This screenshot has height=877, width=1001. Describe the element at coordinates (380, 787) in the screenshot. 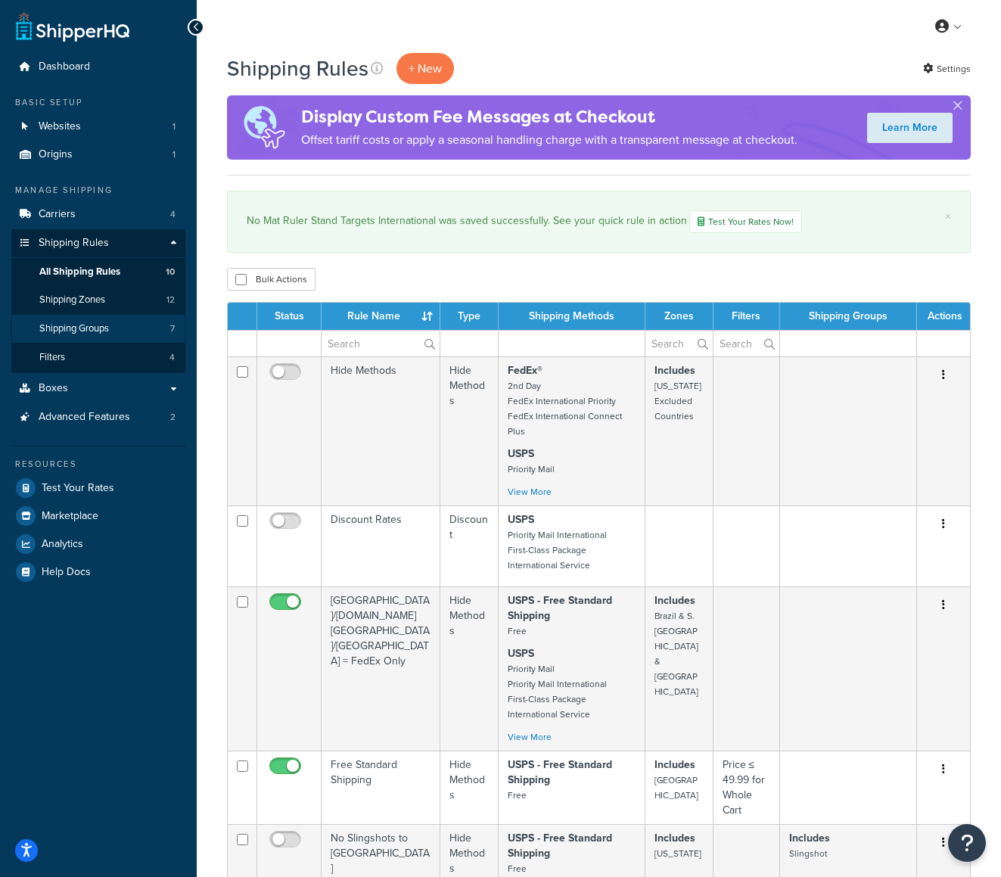

I see `td: Free Standard Shipping` at that location.